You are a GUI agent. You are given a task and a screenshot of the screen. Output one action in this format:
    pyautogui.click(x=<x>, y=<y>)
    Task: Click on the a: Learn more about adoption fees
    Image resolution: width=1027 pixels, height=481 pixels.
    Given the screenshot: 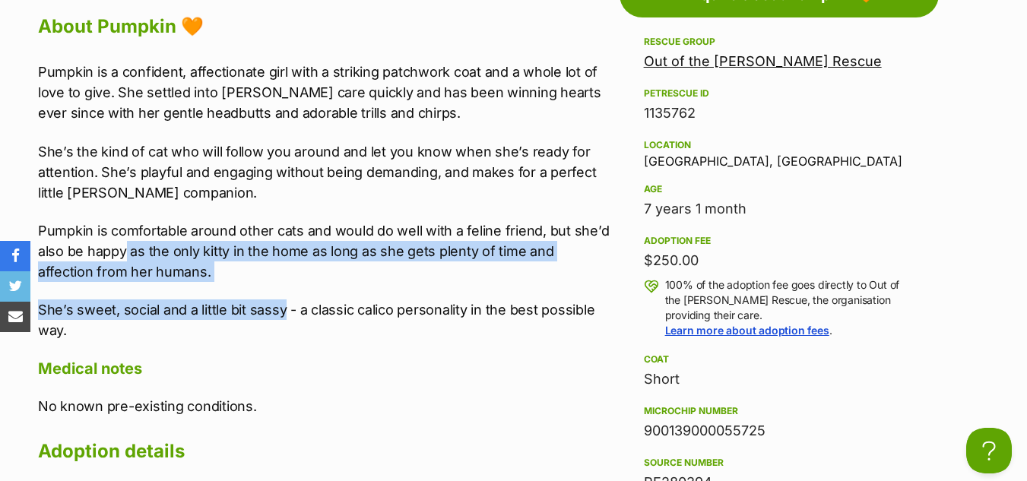 What is the action you would take?
    pyautogui.click(x=748, y=330)
    